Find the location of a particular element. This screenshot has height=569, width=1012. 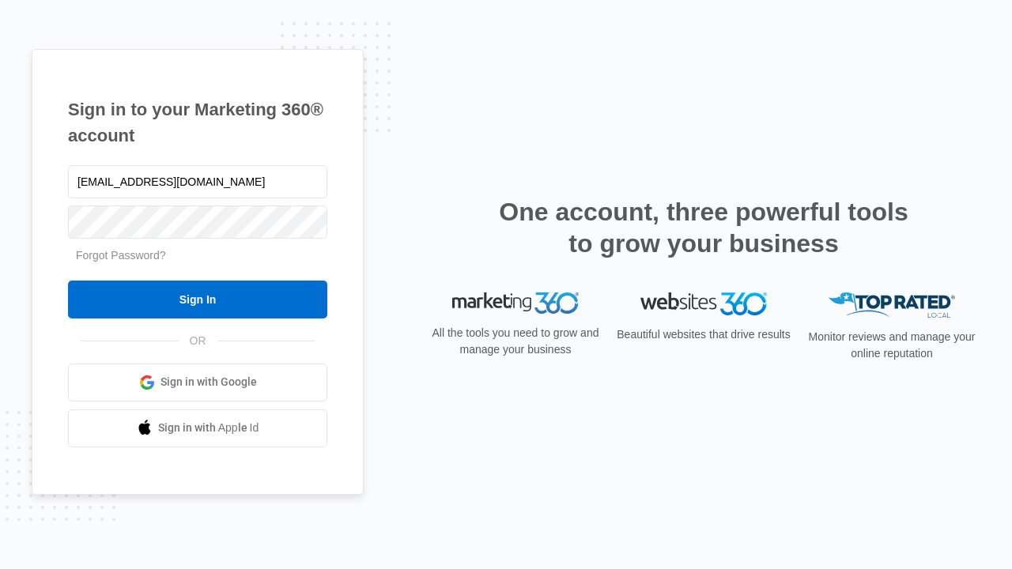

img: Top Rated Local is located at coordinates (892, 305).